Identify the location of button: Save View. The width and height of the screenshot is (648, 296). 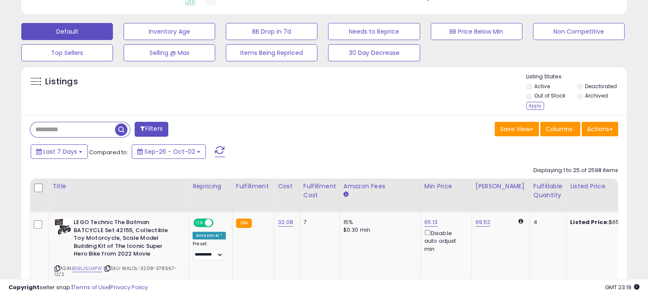
(517, 129).